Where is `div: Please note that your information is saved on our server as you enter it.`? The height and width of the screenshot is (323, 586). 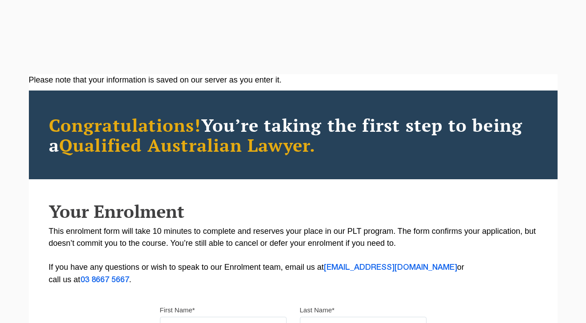 div: Please note that your information is saved on our server as you enter it. is located at coordinates (293, 80).